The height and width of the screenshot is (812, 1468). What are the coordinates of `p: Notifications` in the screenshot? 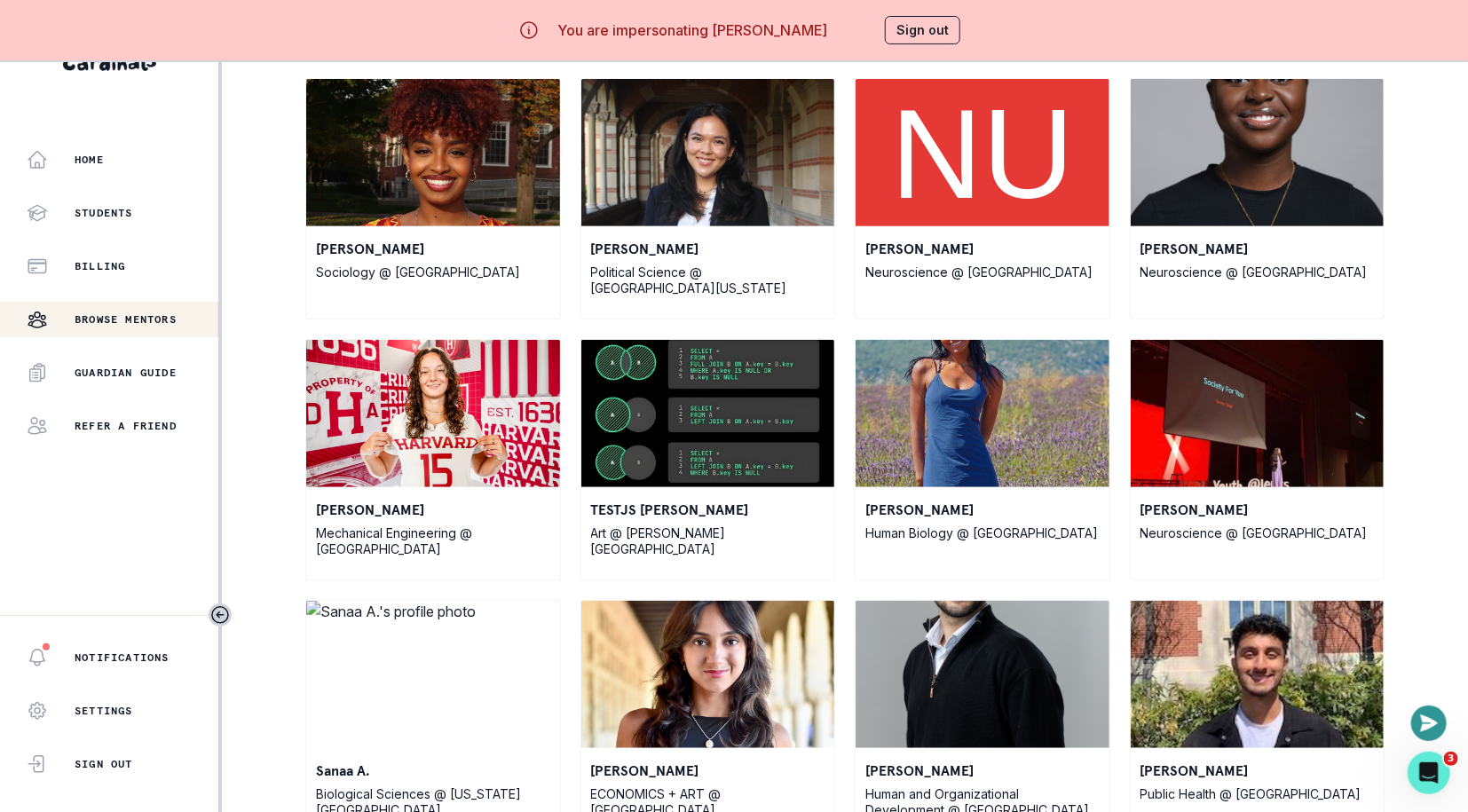 It's located at (121, 658).